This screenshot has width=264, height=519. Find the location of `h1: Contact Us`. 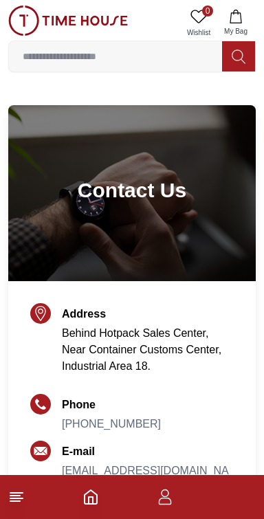

h1: Contact Us is located at coordinates (132, 190).